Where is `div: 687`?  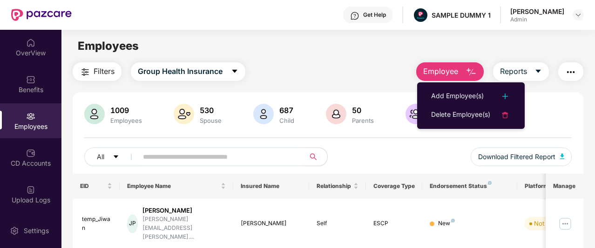
div: 687 is located at coordinates (287, 110).